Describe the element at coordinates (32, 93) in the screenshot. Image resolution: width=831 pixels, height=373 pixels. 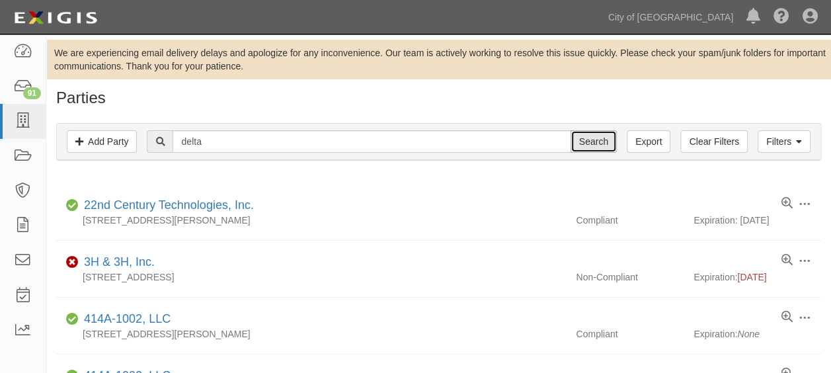
I see `div: 91` at that location.